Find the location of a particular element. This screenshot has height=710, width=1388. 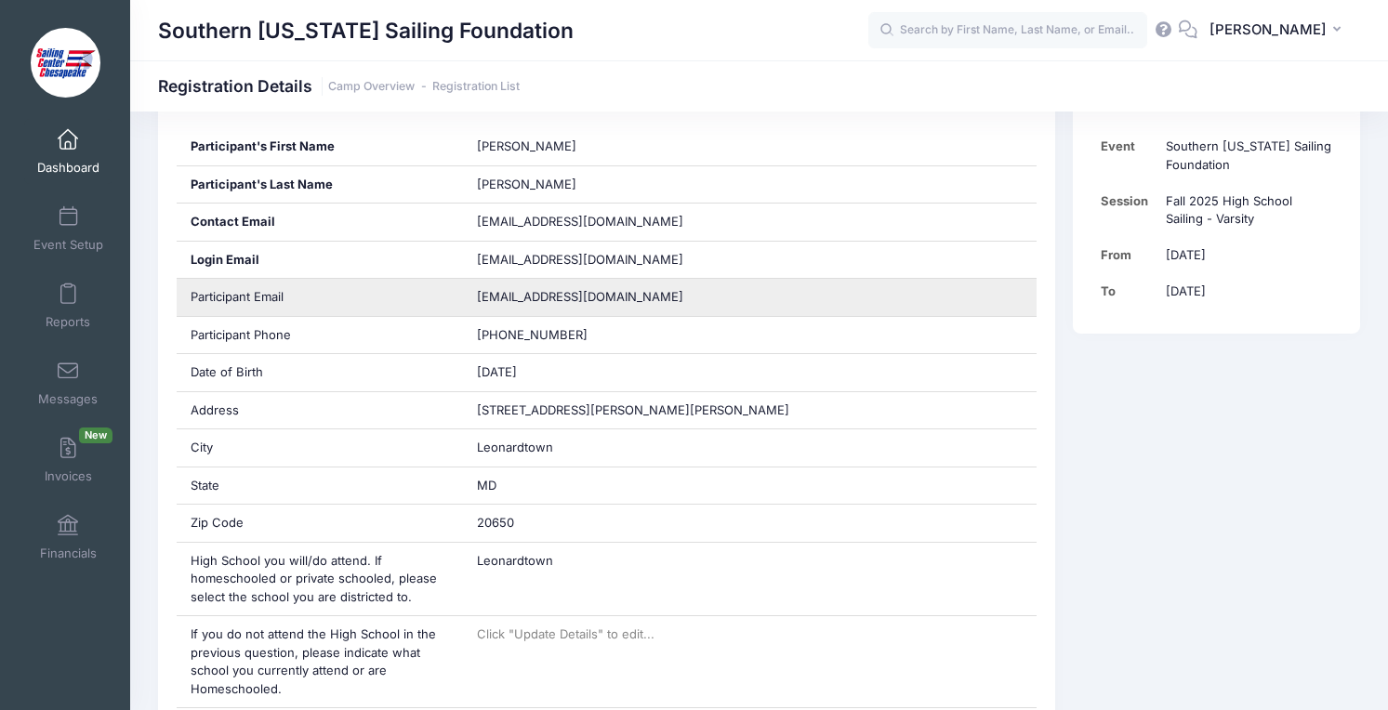

h1: Registration Details is located at coordinates (338, 86).